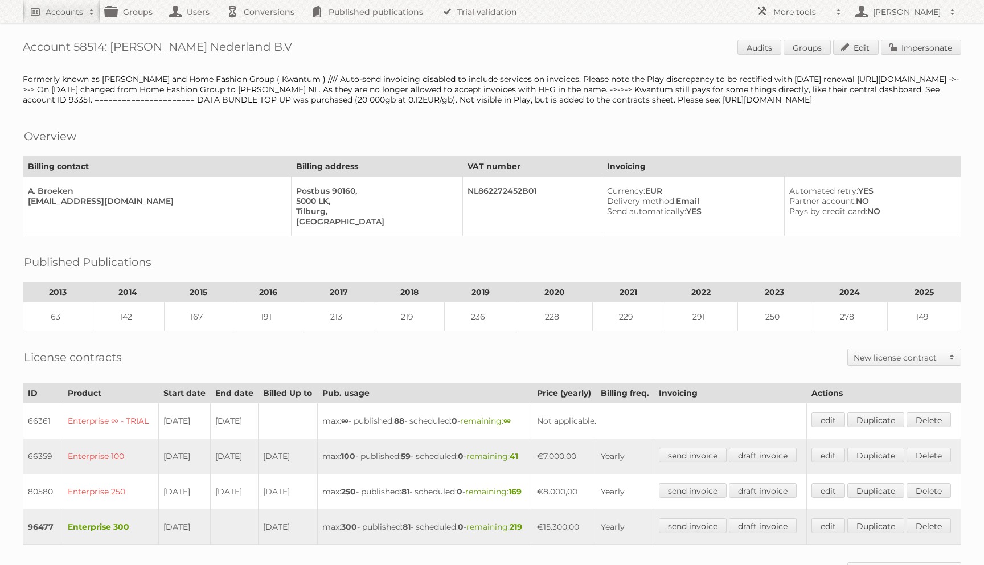 This screenshot has height=565, width=984. What do you see at coordinates (625, 393) in the screenshot?
I see `th: Billing freq.` at bounding box center [625, 393].